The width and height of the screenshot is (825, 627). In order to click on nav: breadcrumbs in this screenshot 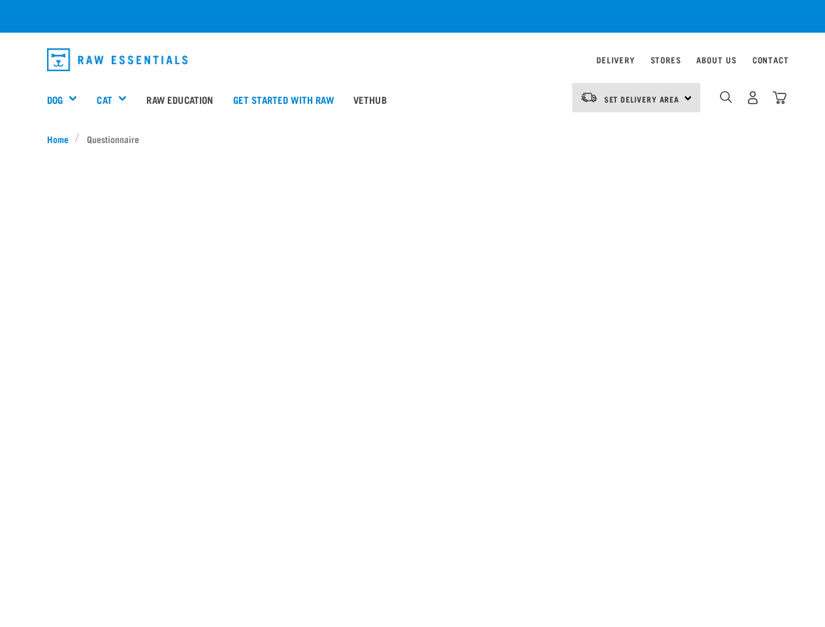, I will do `click(413, 139)`.